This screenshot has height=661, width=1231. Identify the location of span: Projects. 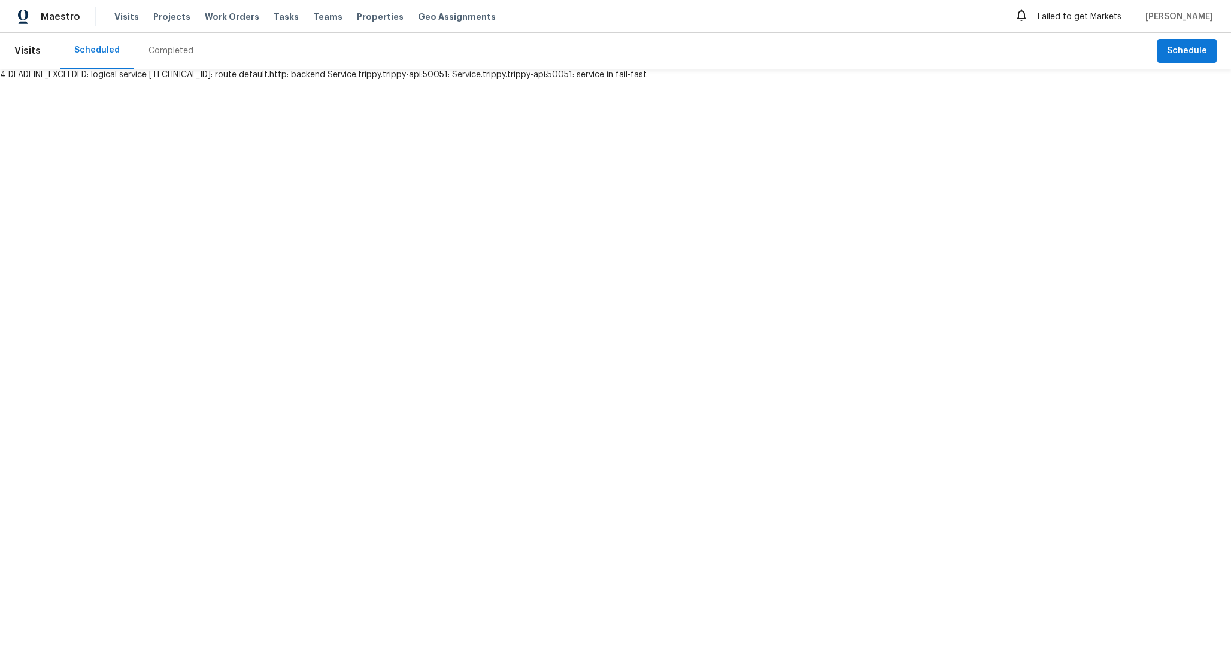
(172, 17).